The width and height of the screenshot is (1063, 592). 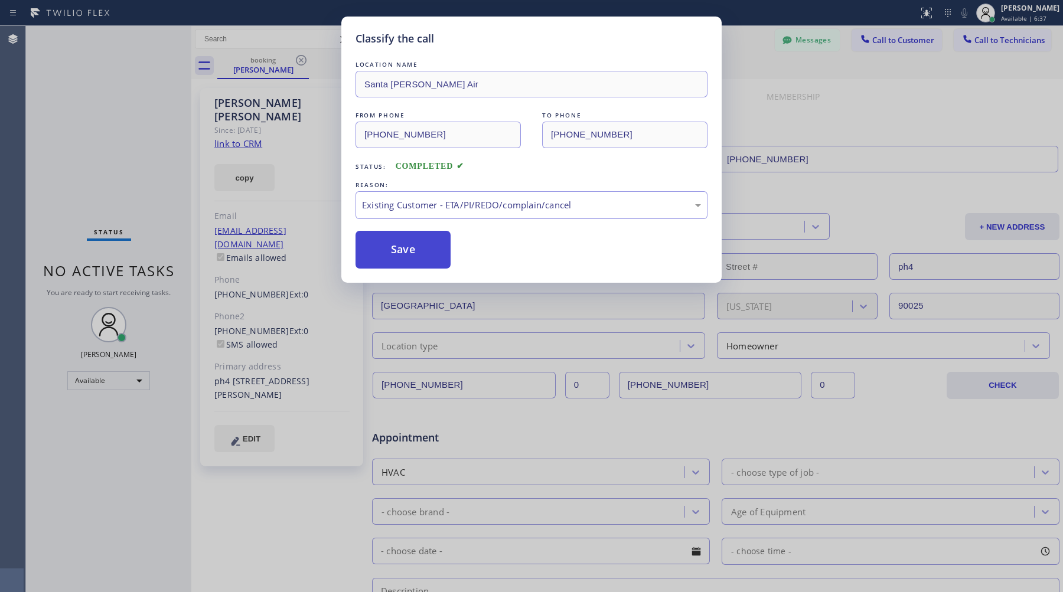 I want to click on h5: Classify the call, so click(x=395, y=38).